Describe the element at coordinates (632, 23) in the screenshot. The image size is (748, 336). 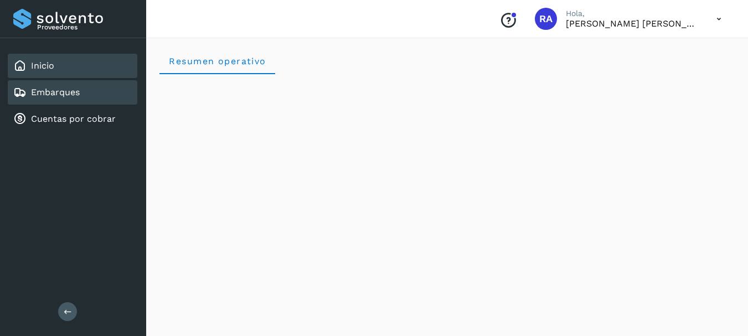
I see `p: Raphael Argenis Rubio Becerril` at that location.